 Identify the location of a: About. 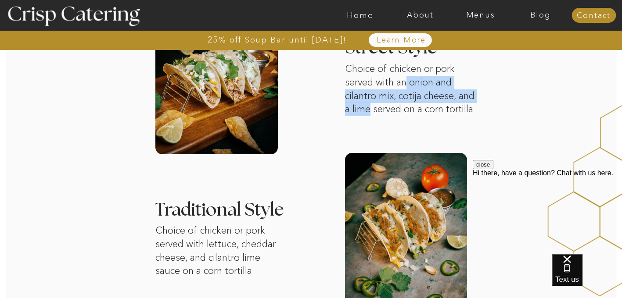
(420, 15).